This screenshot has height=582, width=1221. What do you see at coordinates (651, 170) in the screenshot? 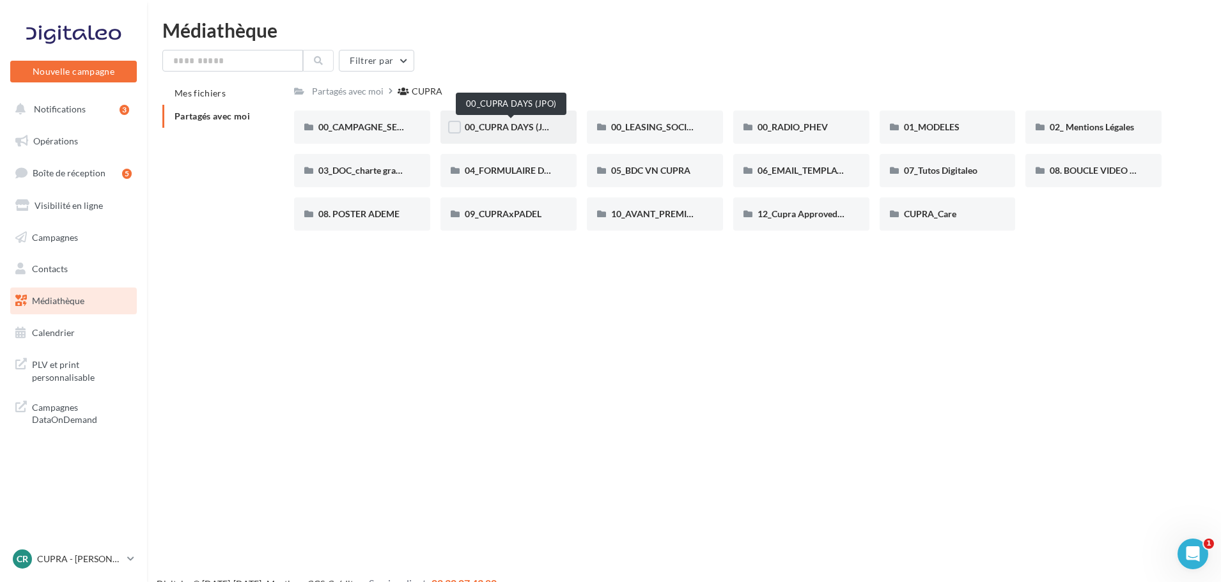
I see `span: 05_BDC VN CUPRA` at bounding box center [651, 170].